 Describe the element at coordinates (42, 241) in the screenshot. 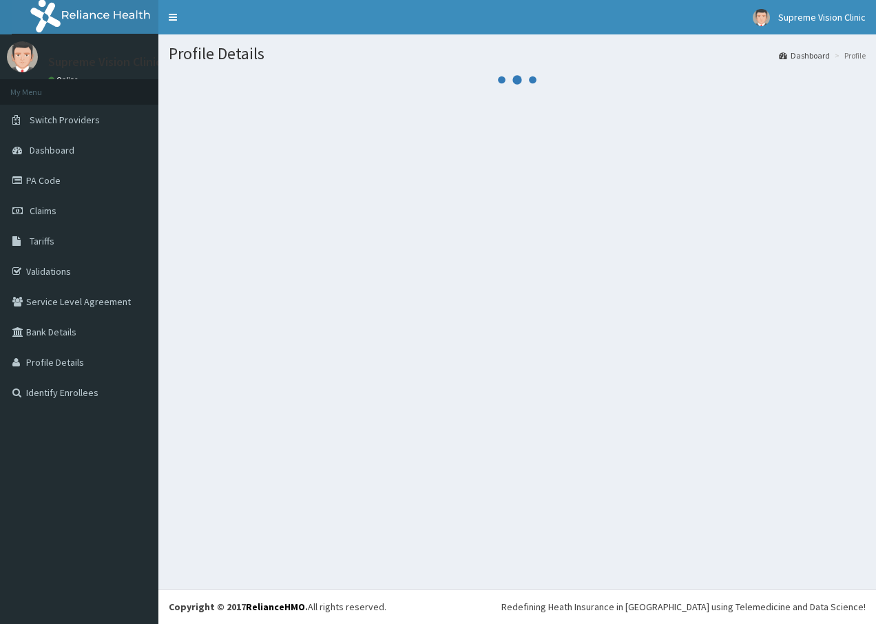

I see `span: Tariffs` at that location.